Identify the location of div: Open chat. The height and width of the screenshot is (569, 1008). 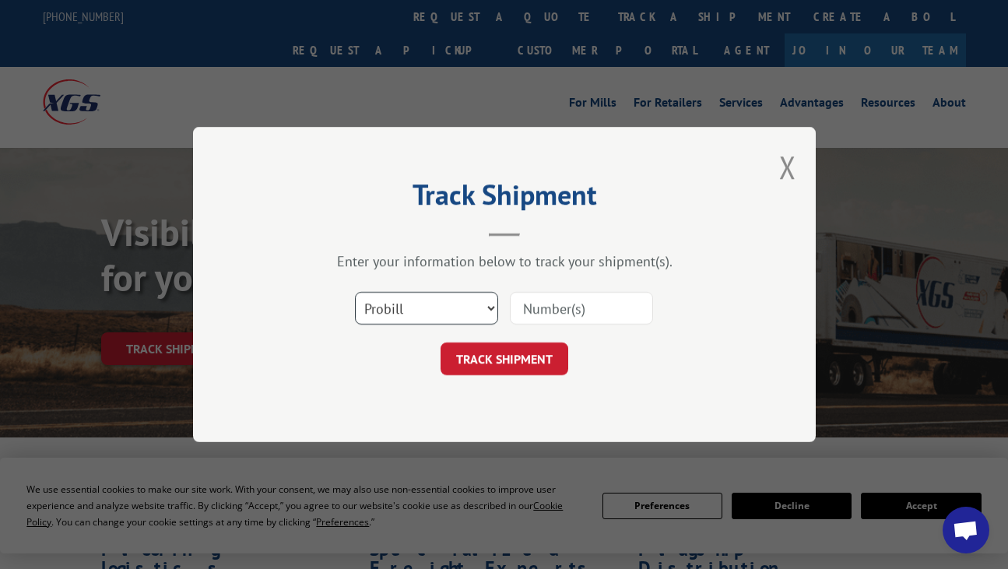
(966, 530).